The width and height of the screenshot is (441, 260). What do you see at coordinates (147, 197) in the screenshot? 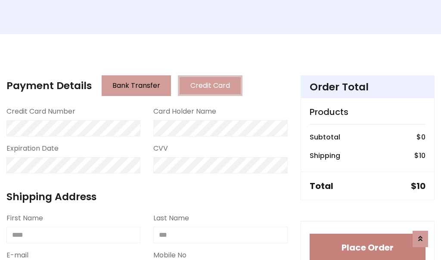
I see `h4: Shipping Address` at bounding box center [147, 197].